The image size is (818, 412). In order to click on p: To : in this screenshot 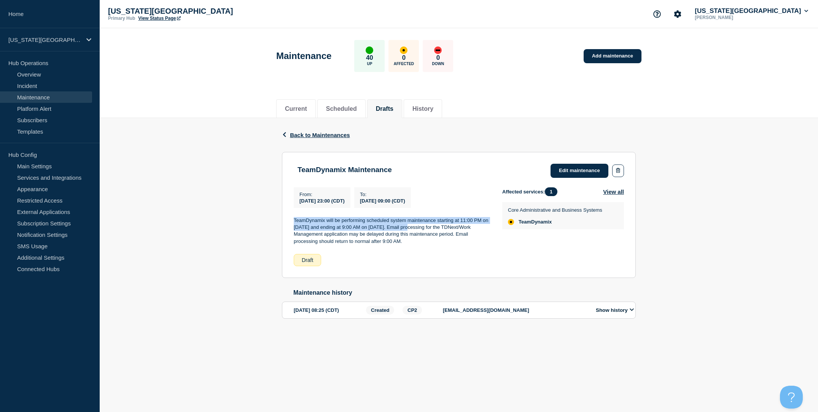, I will do `click(382, 194)`.